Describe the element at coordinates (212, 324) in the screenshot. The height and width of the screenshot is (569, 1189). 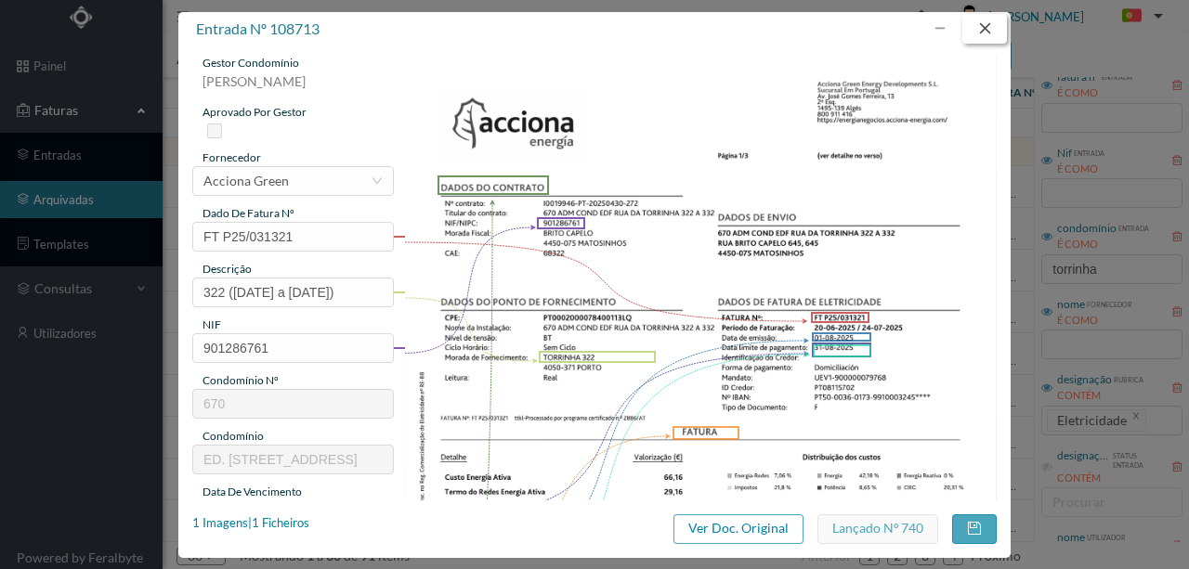
I see `span: NIF` at that location.